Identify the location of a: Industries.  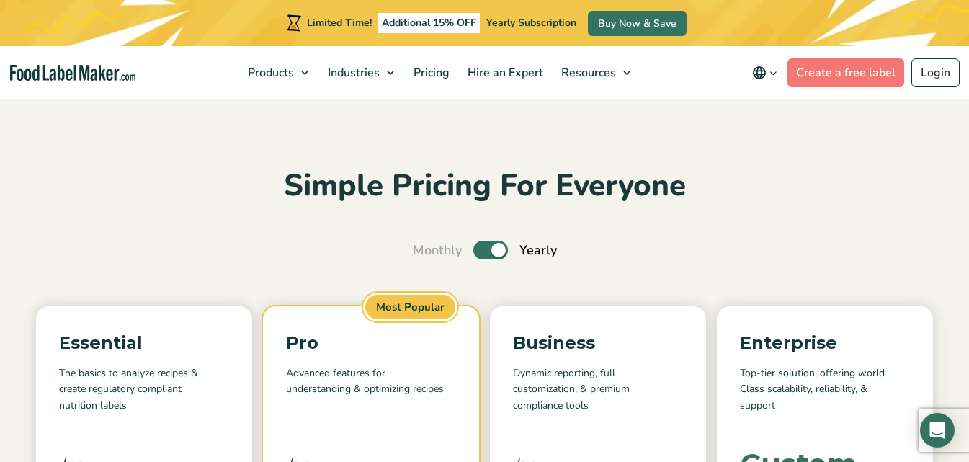
(360, 73).